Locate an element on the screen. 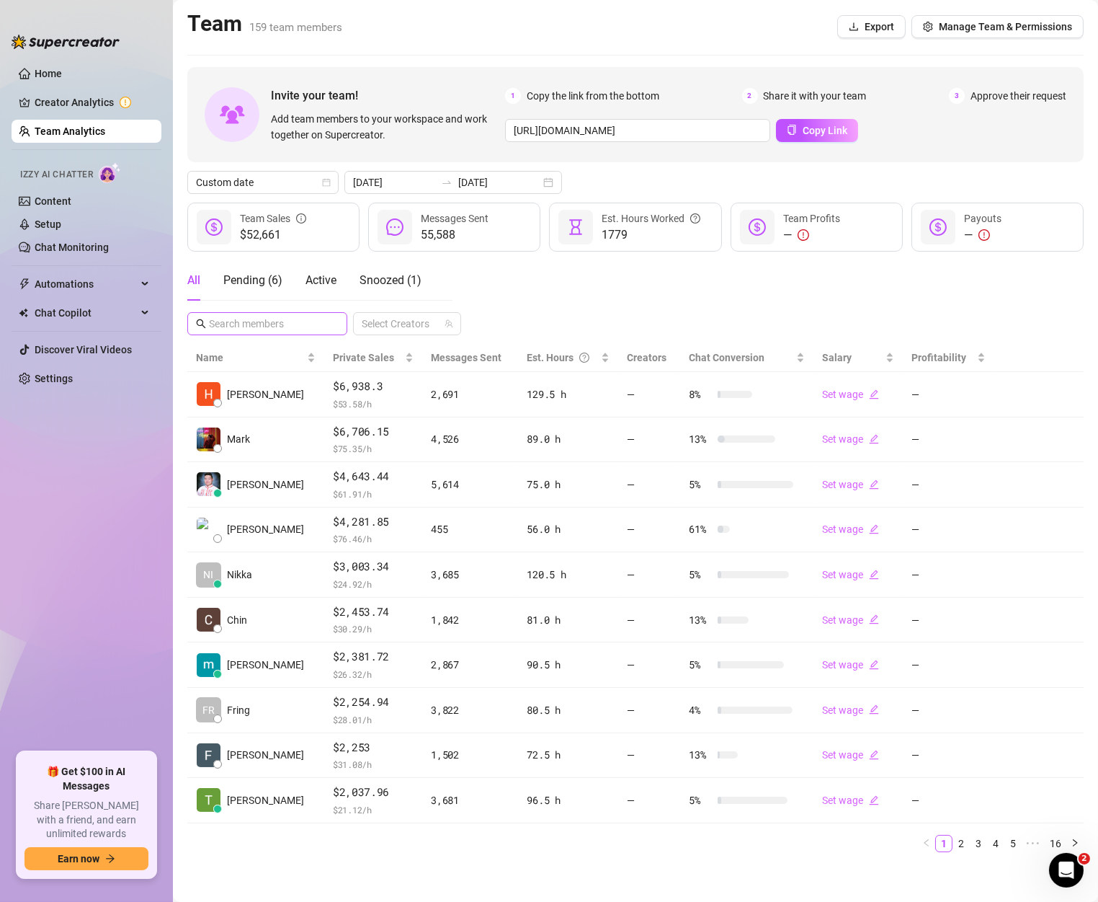 Image resolution: width=1098 pixels, height=902 pixels. span: Automations is located at coordinates (86, 284).